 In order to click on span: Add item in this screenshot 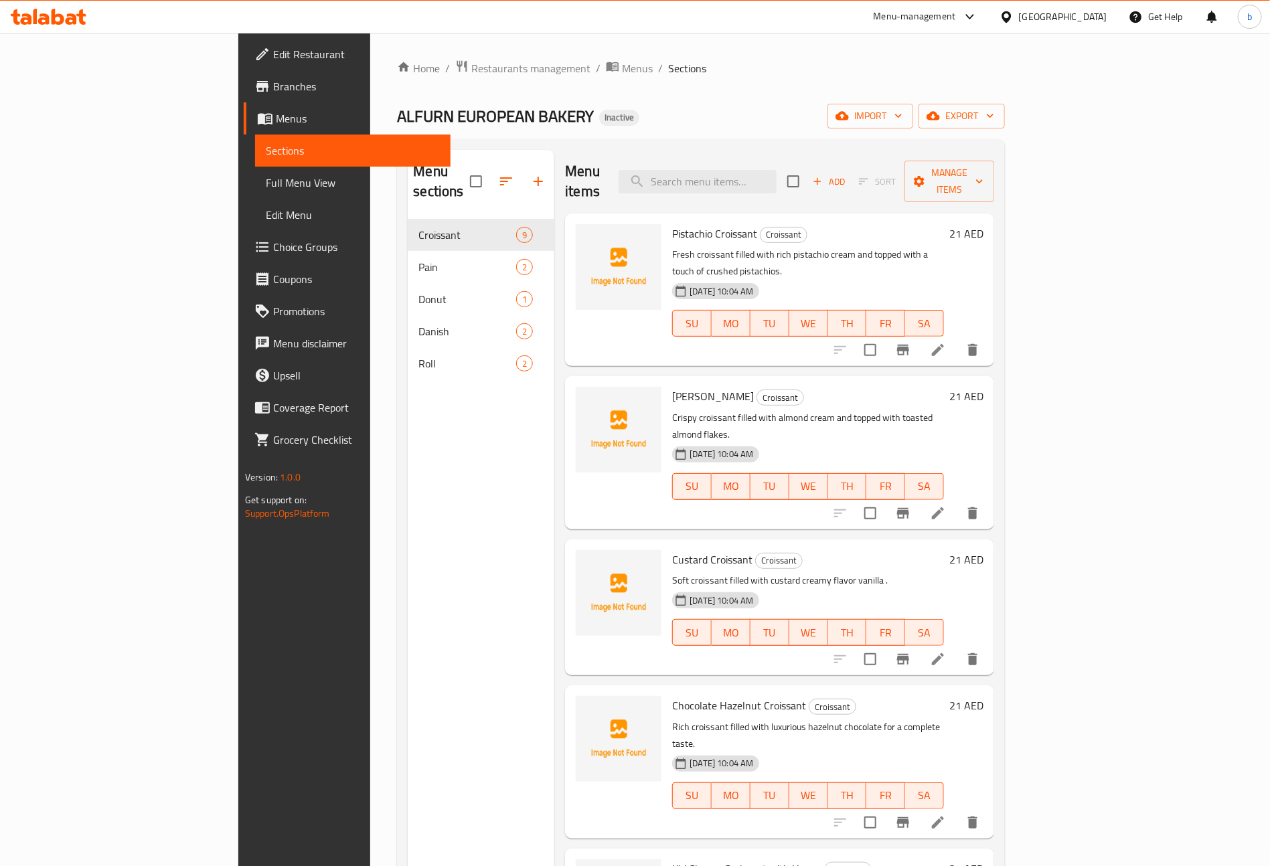, I will do `click(829, 181)`.